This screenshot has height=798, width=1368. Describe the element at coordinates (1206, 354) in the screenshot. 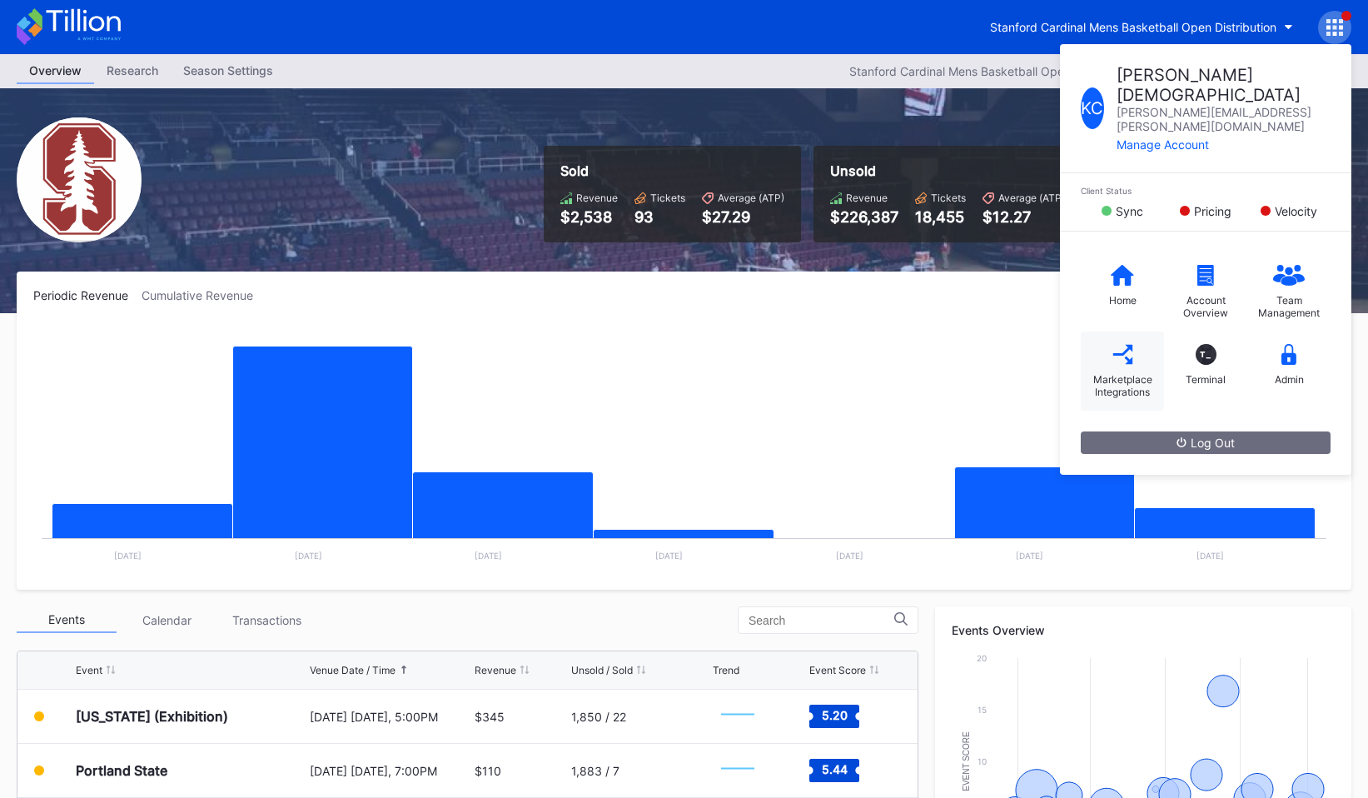

I see `div: T_` at that location.